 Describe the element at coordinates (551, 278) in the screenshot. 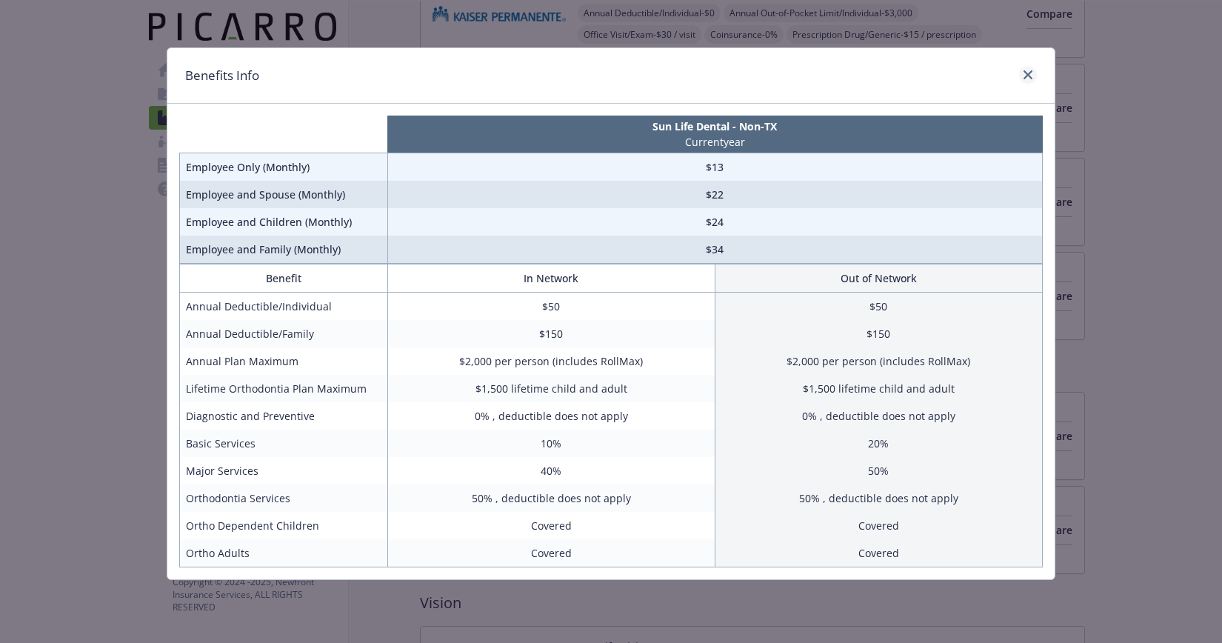

I see `th: In Network` at that location.